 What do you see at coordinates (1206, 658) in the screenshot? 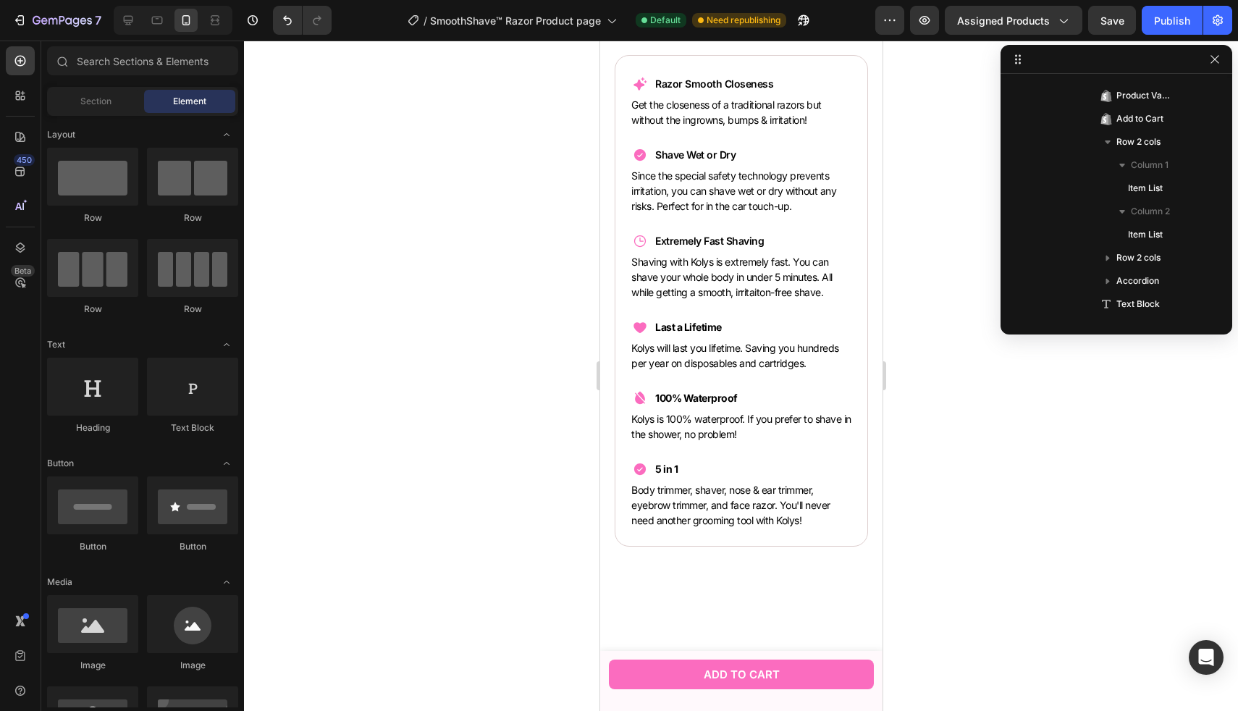
I see `div: Open Intercom Messenger` at bounding box center [1206, 658].